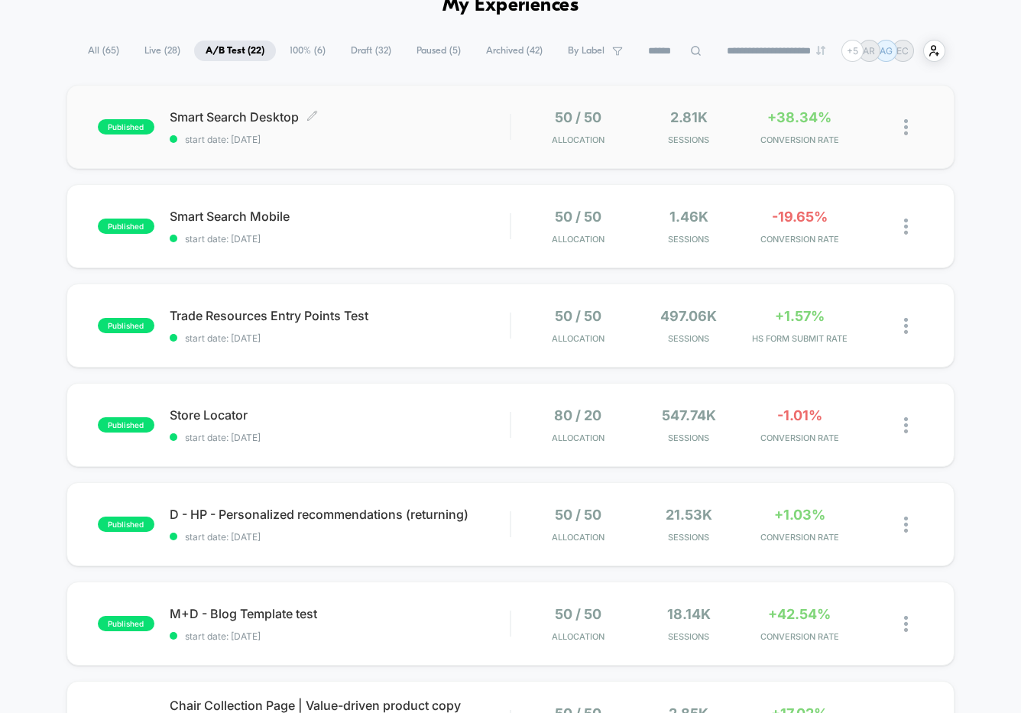 The width and height of the screenshot is (1021, 713). Describe the element at coordinates (688, 117) in the screenshot. I see `span: 2.81k` at that location.